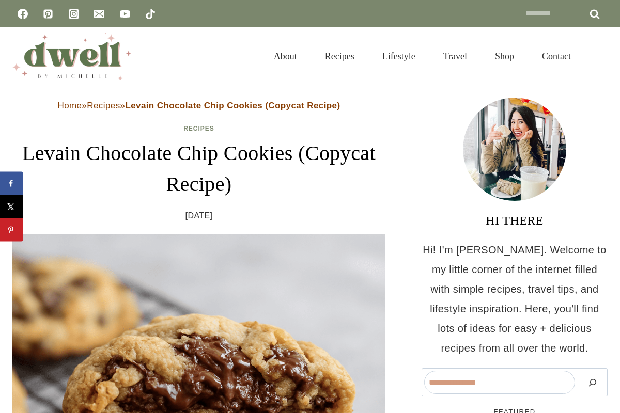 The height and width of the screenshot is (413, 620). I want to click on a: Facebook, so click(23, 14).